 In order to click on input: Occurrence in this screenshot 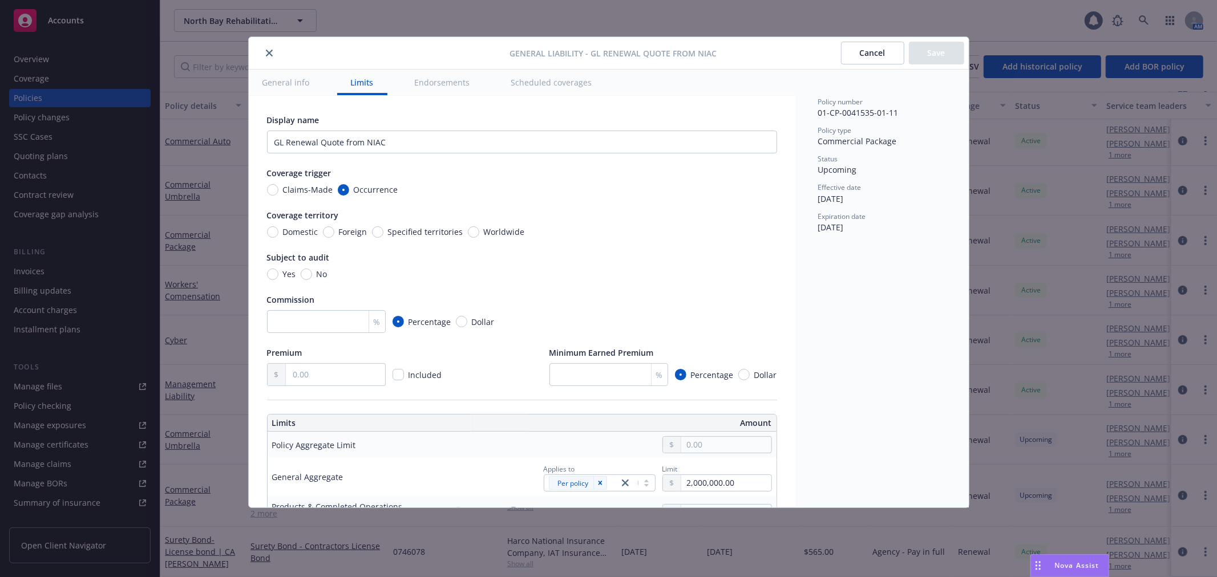, I will do `click(343, 190)`.